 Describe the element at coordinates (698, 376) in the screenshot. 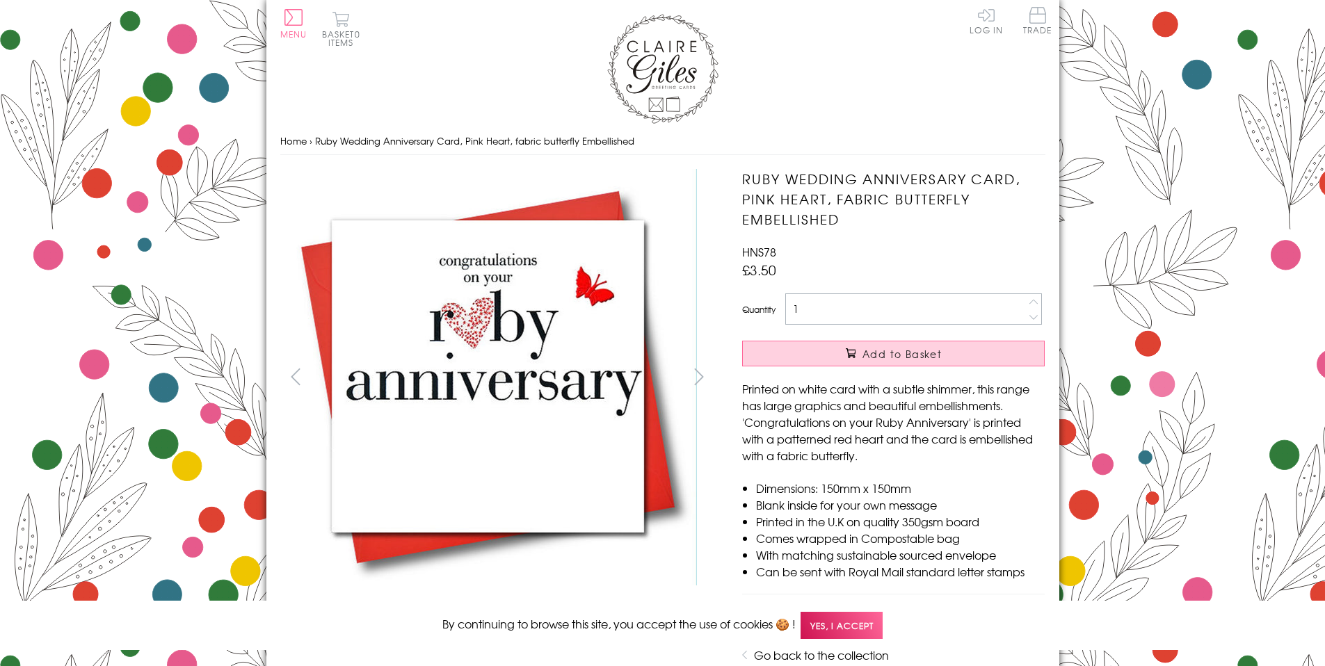

I see `button: next` at that location.